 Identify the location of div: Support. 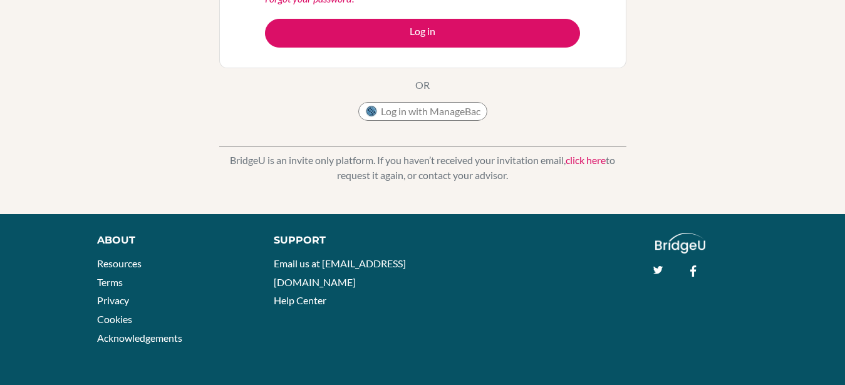
(341, 241).